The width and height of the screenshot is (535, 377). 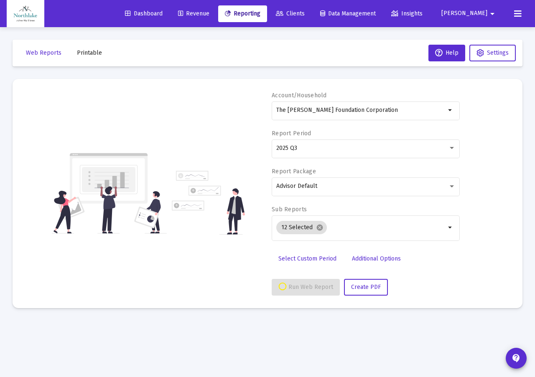 What do you see at coordinates (348, 14) in the screenshot?
I see `a: Data Management` at bounding box center [348, 14].